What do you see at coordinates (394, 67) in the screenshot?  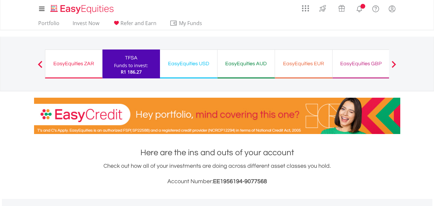 I see `button: Next` at bounding box center [394, 67].